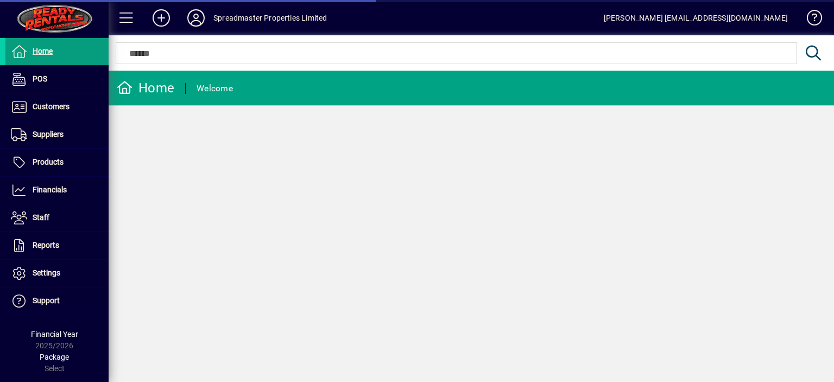 The height and width of the screenshot is (382, 834). Describe the element at coordinates (57, 162) in the screenshot. I see `a: Products` at that location.